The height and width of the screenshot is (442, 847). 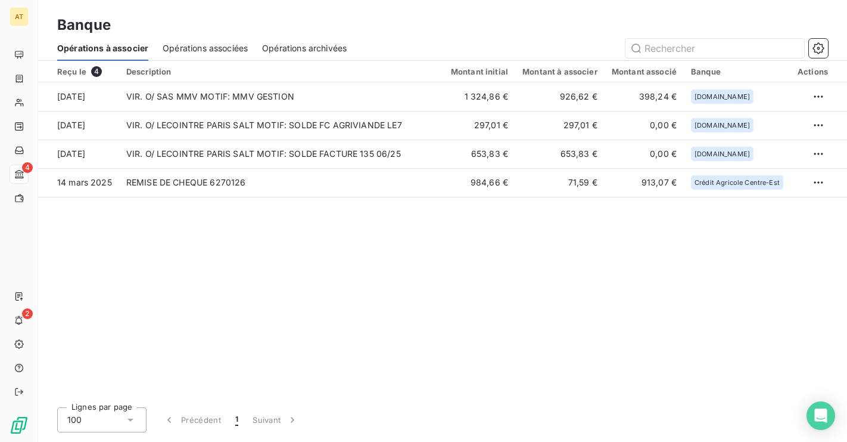 What do you see at coordinates (84, 25) in the screenshot?
I see `h3: Banque` at bounding box center [84, 25].